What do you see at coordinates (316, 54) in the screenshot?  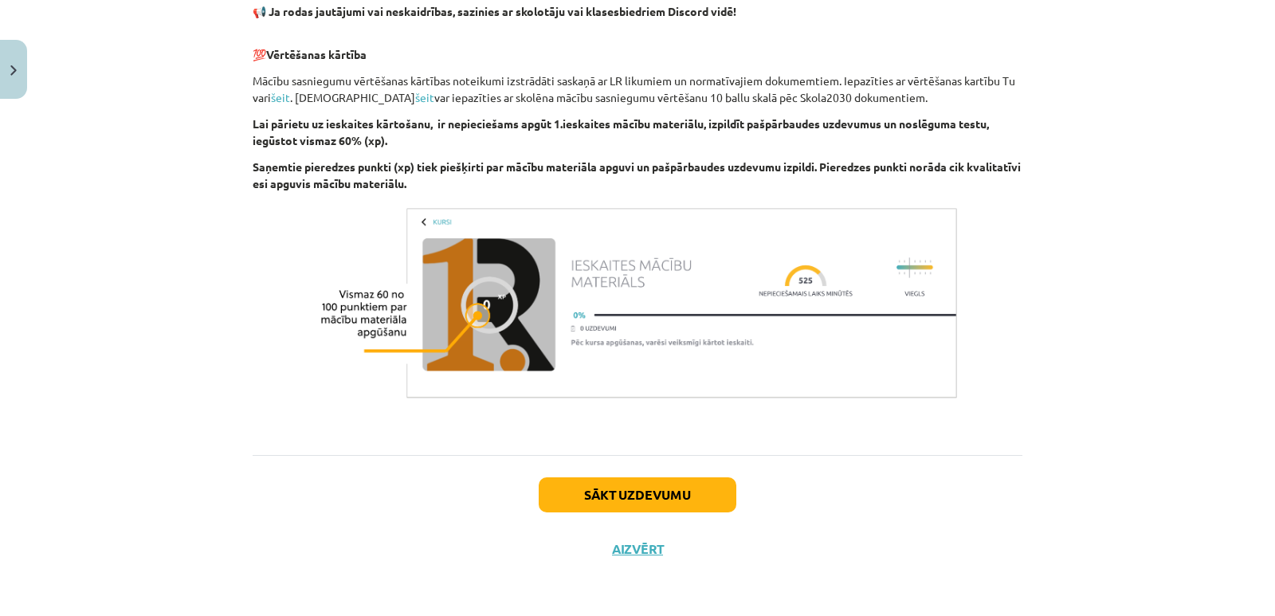 I see `b: Vērtēšanas kārtība` at bounding box center [316, 54].